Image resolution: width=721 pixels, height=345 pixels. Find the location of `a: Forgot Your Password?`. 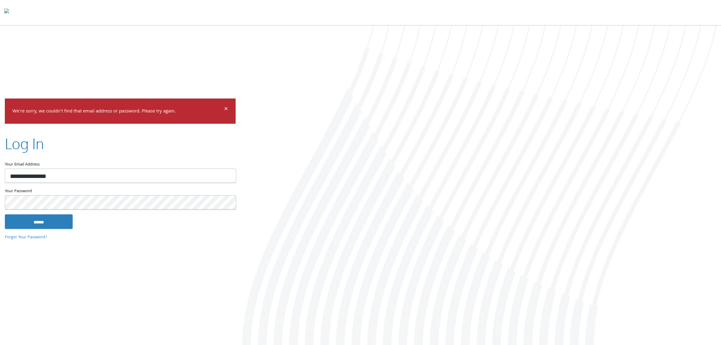

a: Forgot Your Password? is located at coordinates (26, 237).